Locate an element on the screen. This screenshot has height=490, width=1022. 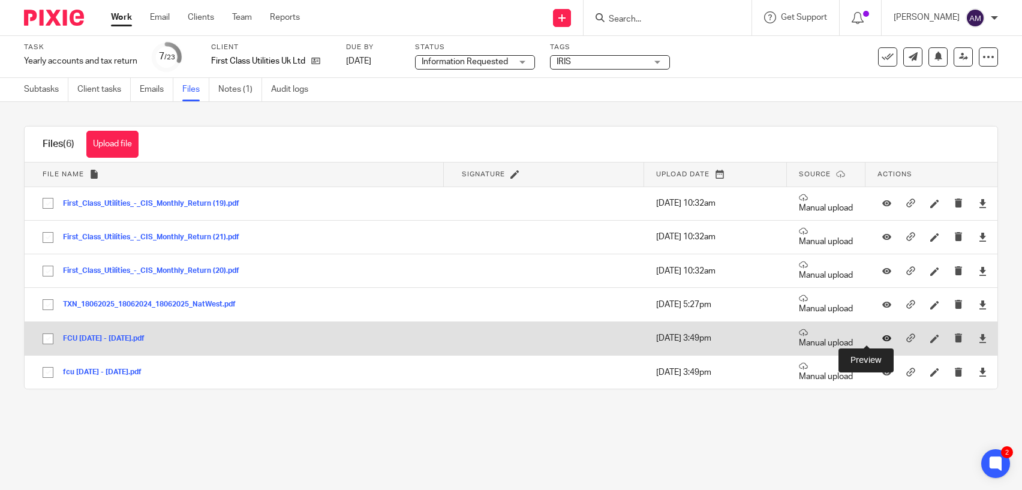
label: Task is located at coordinates (80, 47).